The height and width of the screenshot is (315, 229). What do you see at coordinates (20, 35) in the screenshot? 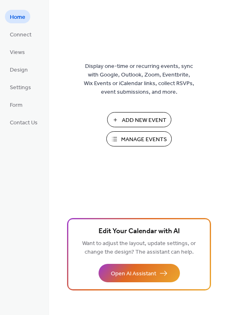
I see `span: Connect` at bounding box center [20, 35].